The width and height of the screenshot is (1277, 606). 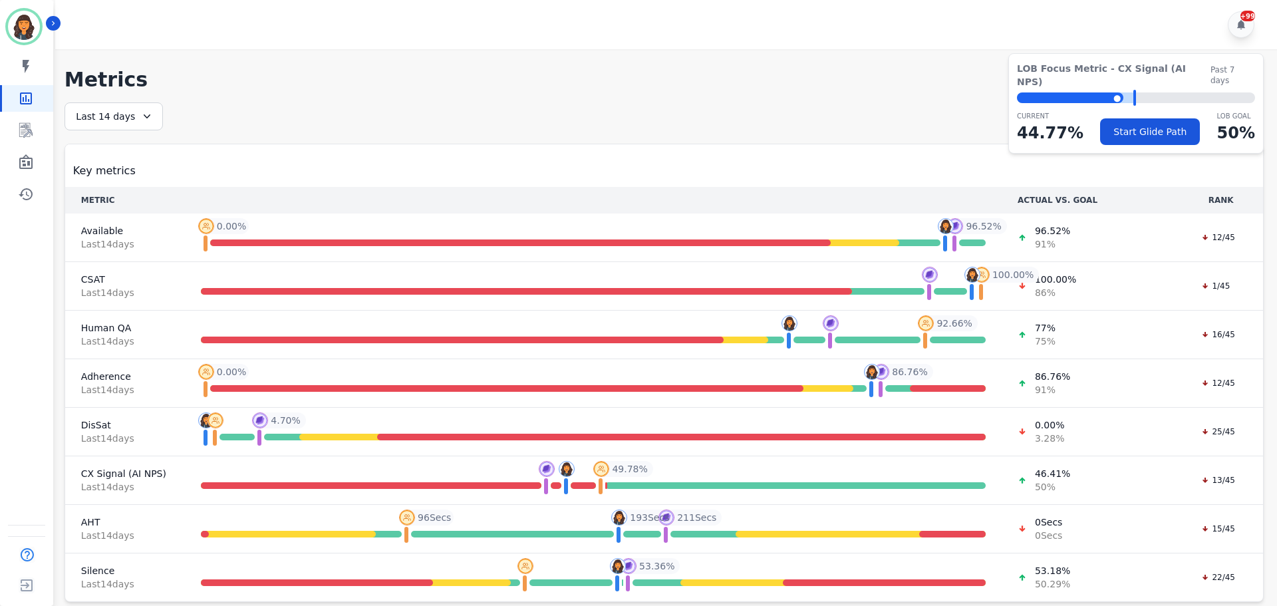 I want to click on span: Adherence, so click(x=125, y=376).